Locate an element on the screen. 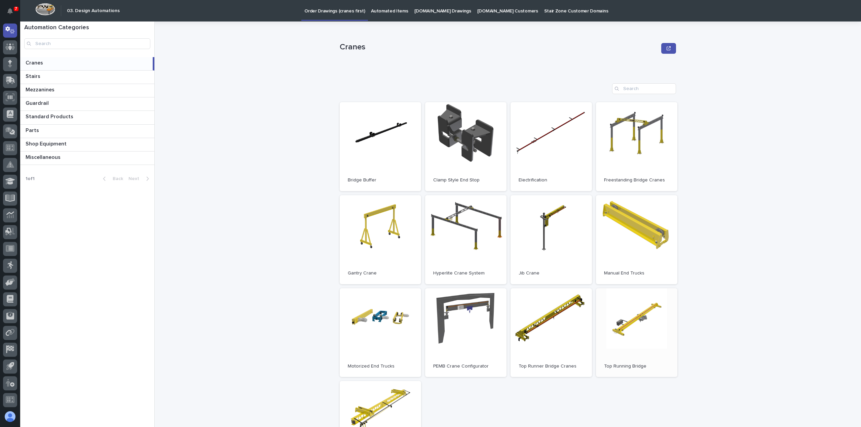 The image size is (861, 427). p: 7 is located at coordinates (16, 9).